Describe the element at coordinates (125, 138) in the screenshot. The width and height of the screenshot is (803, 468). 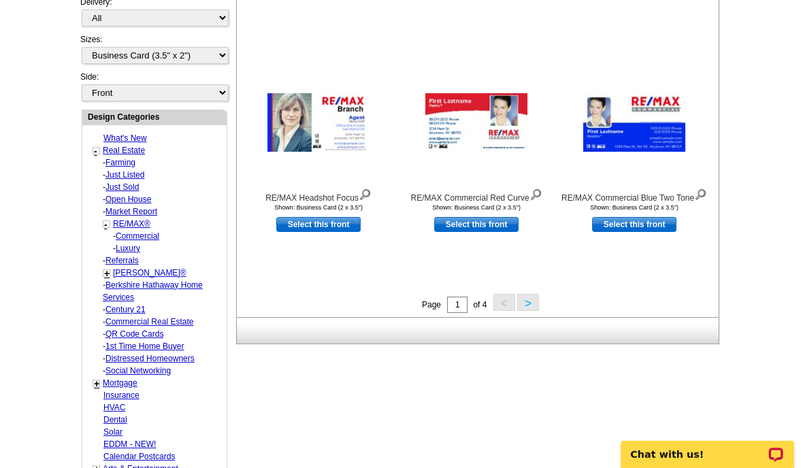
I see `a: What's New` at that location.